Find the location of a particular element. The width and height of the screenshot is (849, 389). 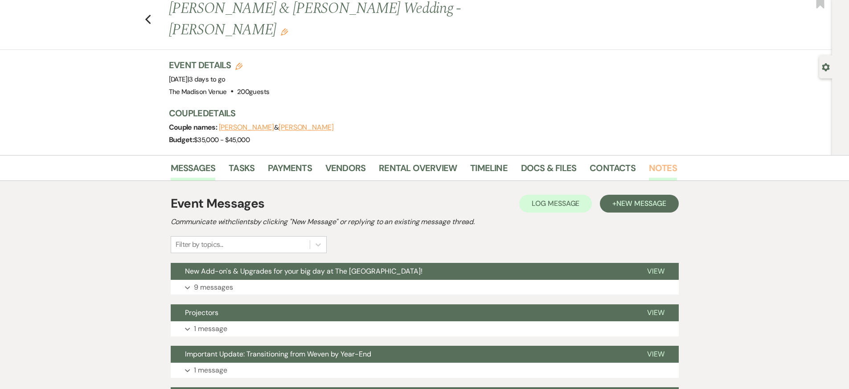

span: $35,000 - $45,000 is located at coordinates (222, 140).